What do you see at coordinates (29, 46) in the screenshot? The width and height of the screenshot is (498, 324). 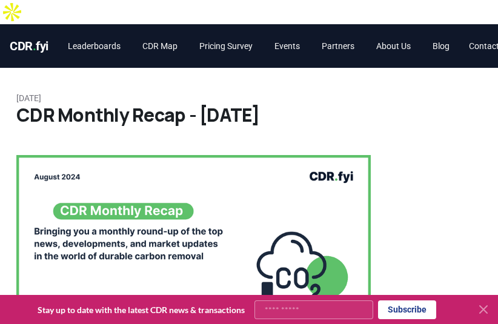 I see `span: CDR fyi` at bounding box center [29, 46].